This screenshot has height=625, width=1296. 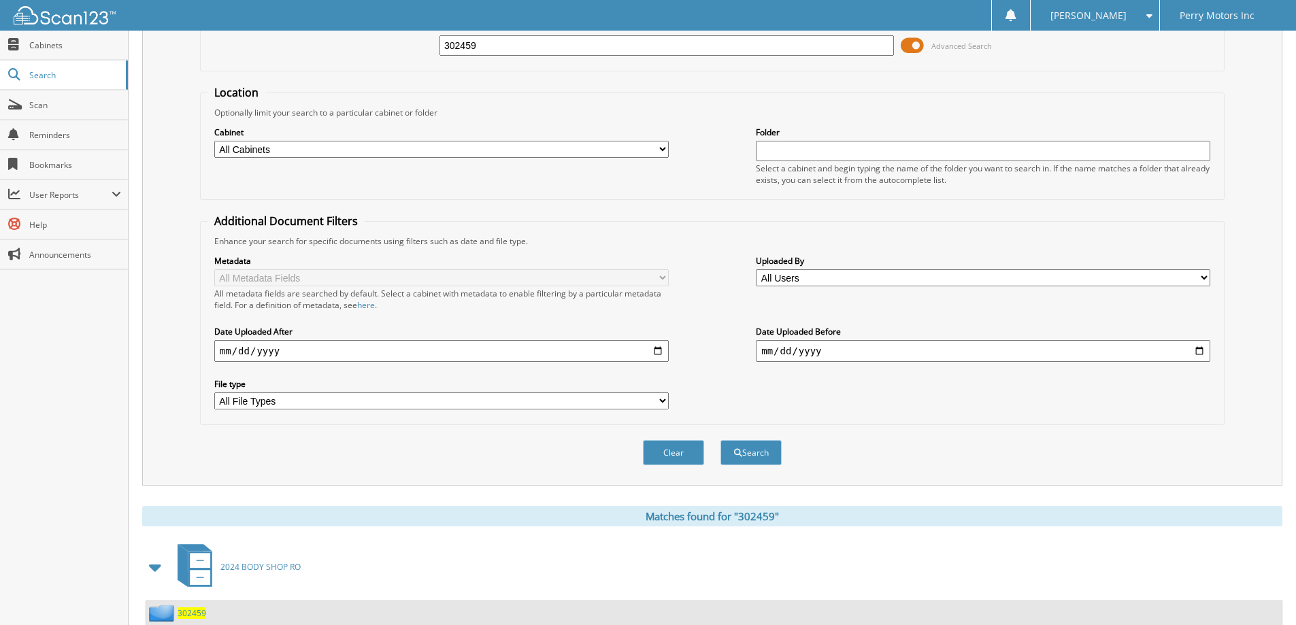 What do you see at coordinates (366, 305) in the screenshot?
I see `a: here` at bounding box center [366, 305].